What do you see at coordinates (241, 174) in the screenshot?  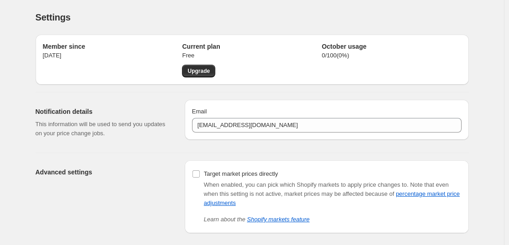 I see `span: Target market prices directly` at bounding box center [241, 174].